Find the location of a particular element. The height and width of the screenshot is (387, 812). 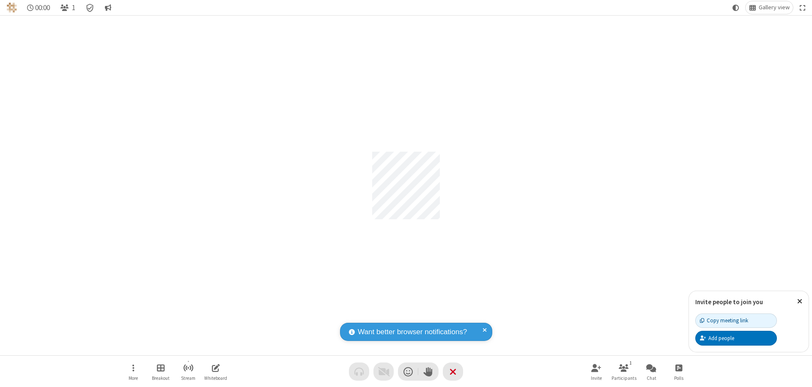

button: Raise hand is located at coordinates (428, 372).